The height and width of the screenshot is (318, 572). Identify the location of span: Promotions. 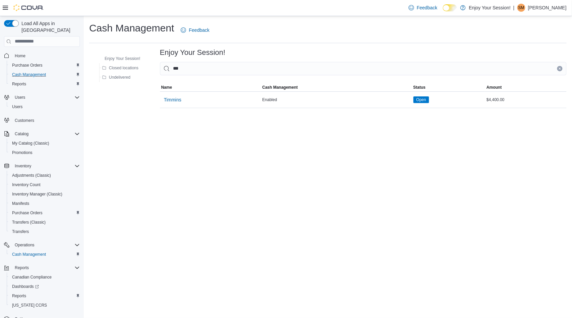
(22, 153).